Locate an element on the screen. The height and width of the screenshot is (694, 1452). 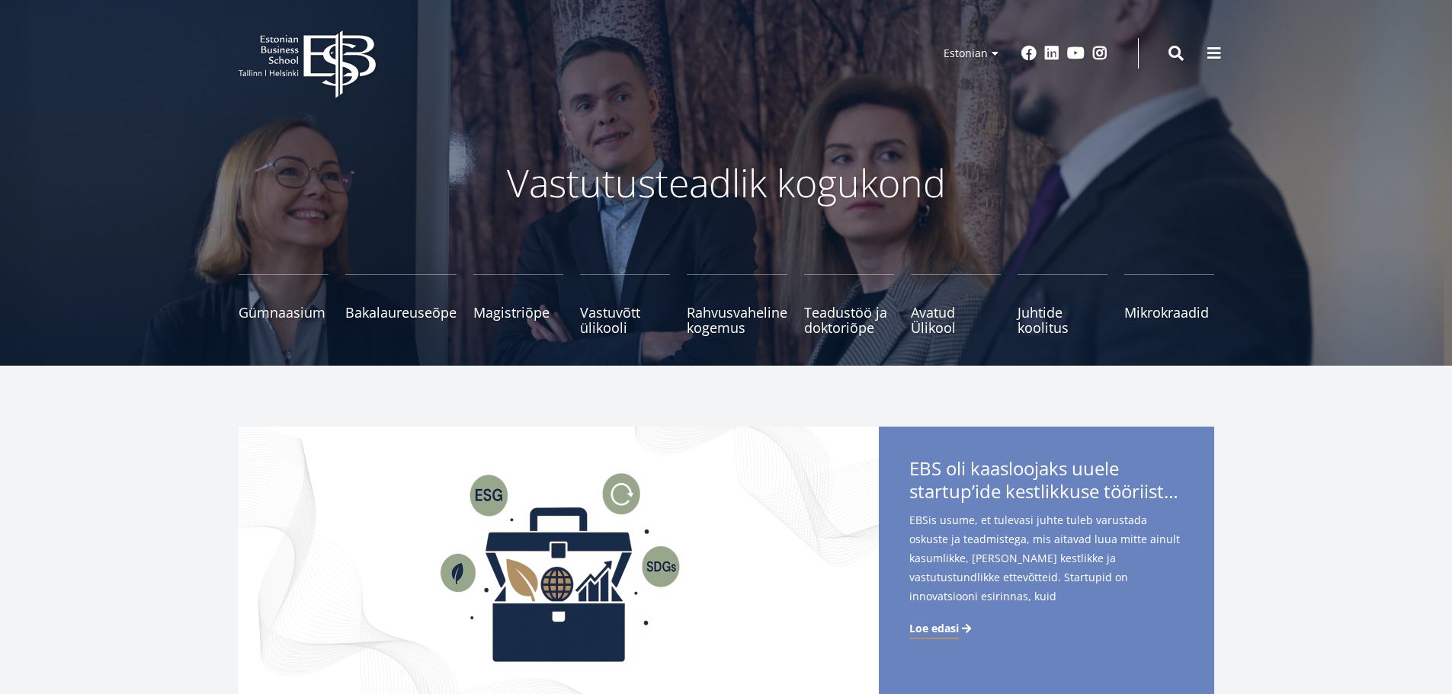
a: Facebook is located at coordinates (1029, 53).